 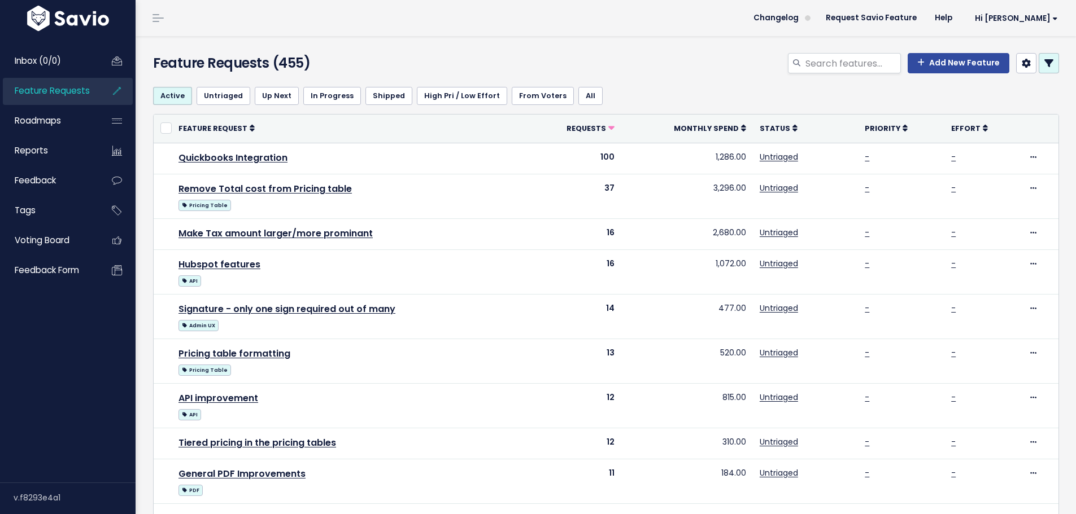 I want to click on a: Effort, so click(x=969, y=128).